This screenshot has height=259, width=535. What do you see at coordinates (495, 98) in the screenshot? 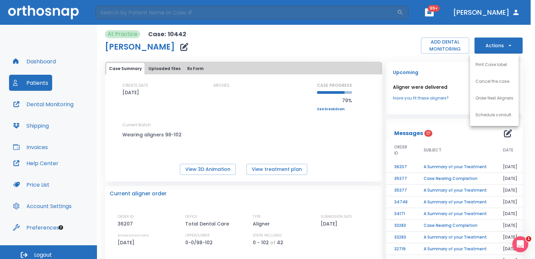
I see `p: Order Next Aligners` at bounding box center [495, 98].